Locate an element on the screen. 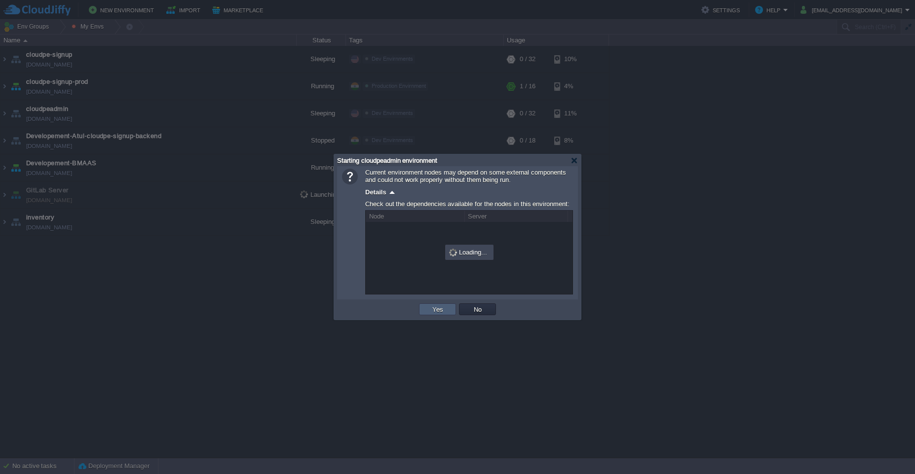 The image size is (915, 474). span: Starting cloudpeadmin environment is located at coordinates (387, 160).